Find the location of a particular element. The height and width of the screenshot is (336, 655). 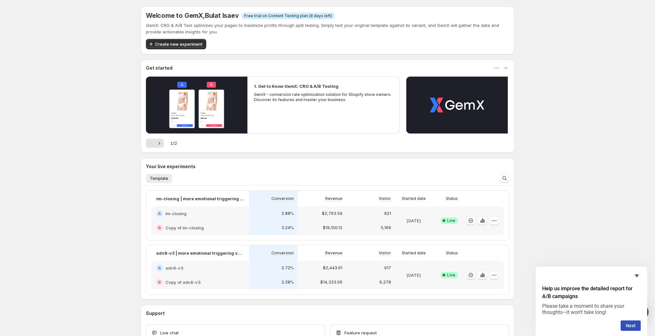

p: 6,278 is located at coordinates (385, 283).